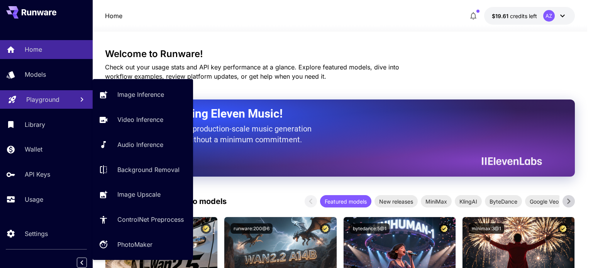  What do you see at coordinates (140, 120) in the screenshot?
I see `p: Video Inference` at bounding box center [140, 120].